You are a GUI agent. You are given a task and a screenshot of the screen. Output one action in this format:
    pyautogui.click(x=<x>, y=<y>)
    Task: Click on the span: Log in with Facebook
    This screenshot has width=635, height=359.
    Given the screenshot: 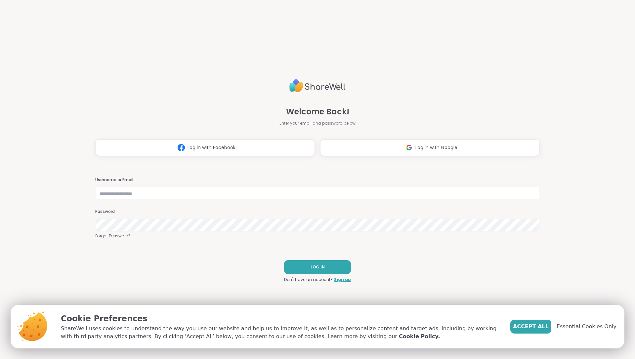 What is the action you would take?
    pyautogui.click(x=211, y=148)
    